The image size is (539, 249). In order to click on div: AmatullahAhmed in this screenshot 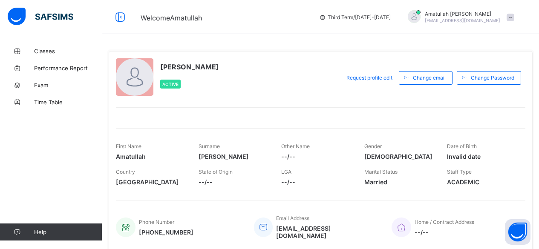, I will do `click(459, 17)`.